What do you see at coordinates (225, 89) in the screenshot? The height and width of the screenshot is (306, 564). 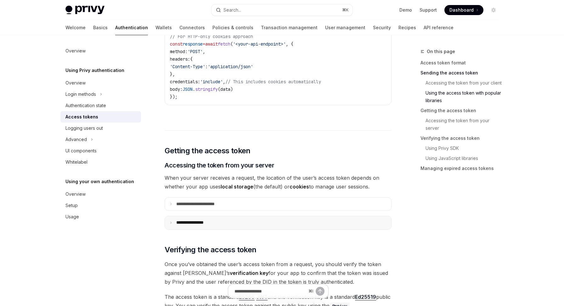 I see `span: data` at bounding box center [225, 89].